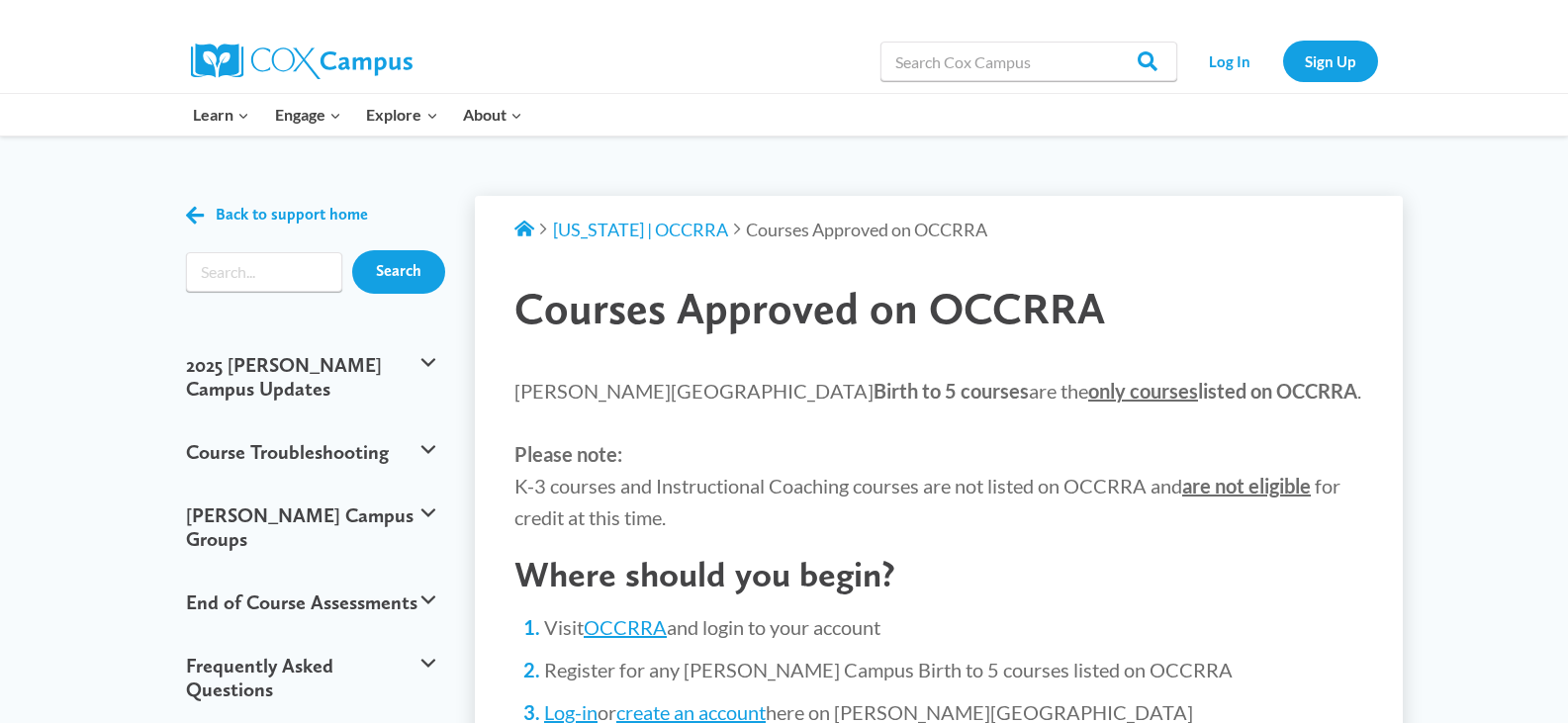 The height and width of the screenshot is (723, 1568). Describe the element at coordinates (1143, 391) in the screenshot. I see `span: only courses` at that location.